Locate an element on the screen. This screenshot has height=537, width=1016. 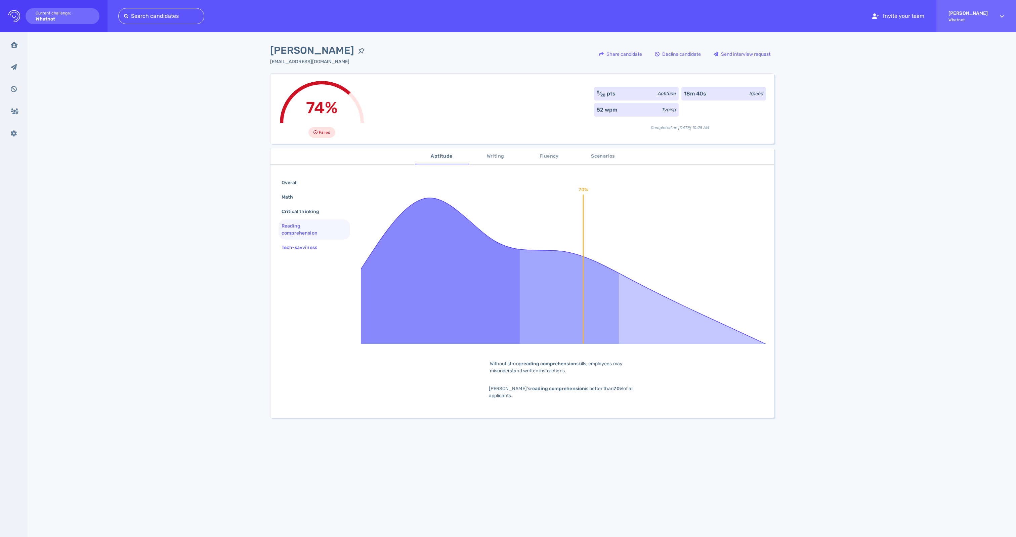
sup: 8 is located at coordinates (598, 92).